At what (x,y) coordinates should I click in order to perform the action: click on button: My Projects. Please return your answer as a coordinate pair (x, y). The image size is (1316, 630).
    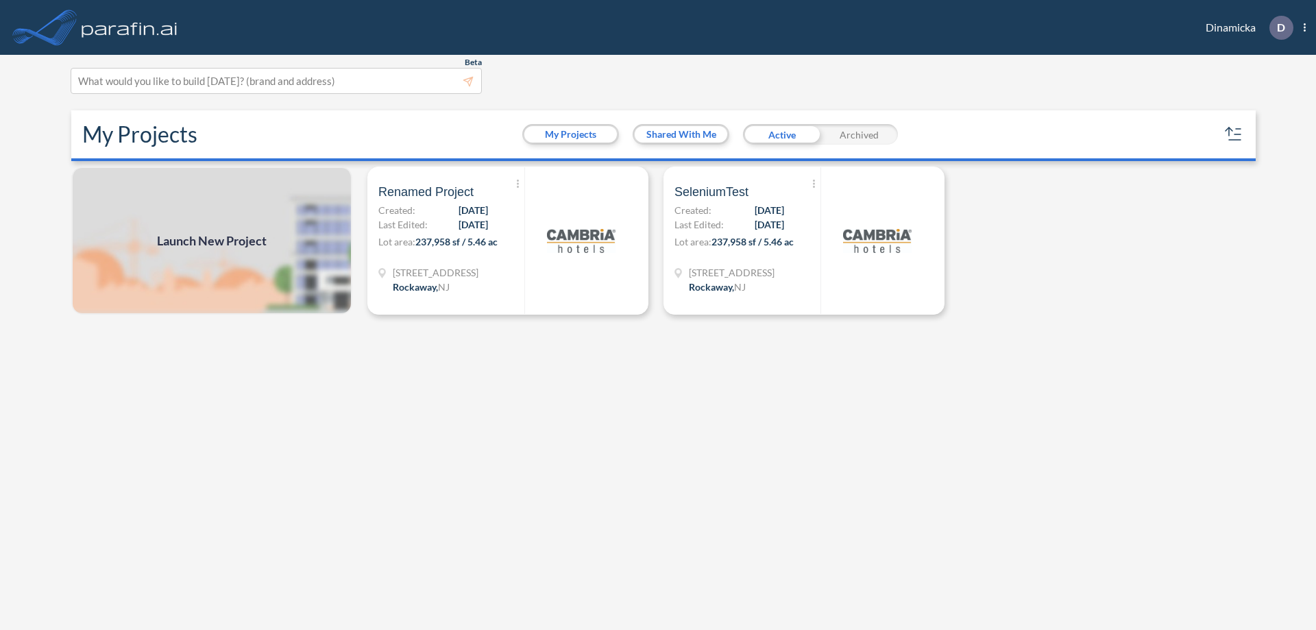
    Looking at the image, I should click on (570, 134).